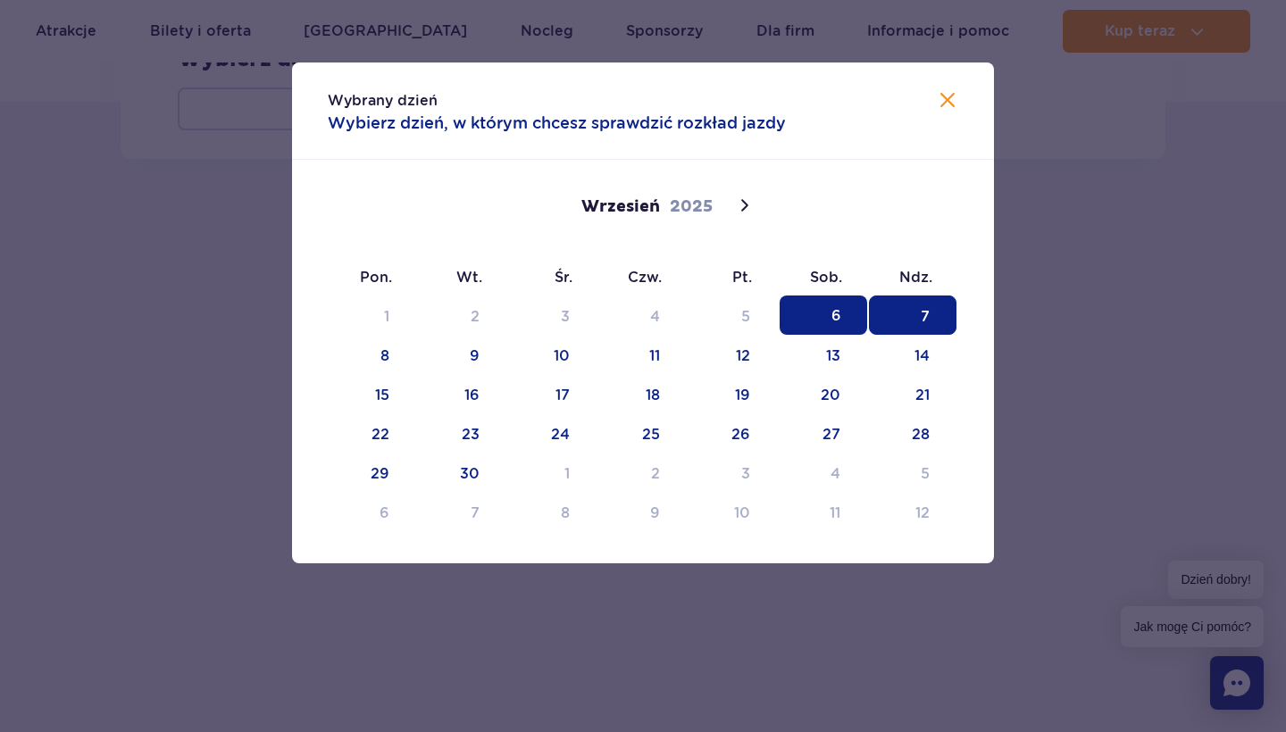  Describe the element at coordinates (372, 512) in the screenshot. I see `span: Październik 6, 2025` at that location.